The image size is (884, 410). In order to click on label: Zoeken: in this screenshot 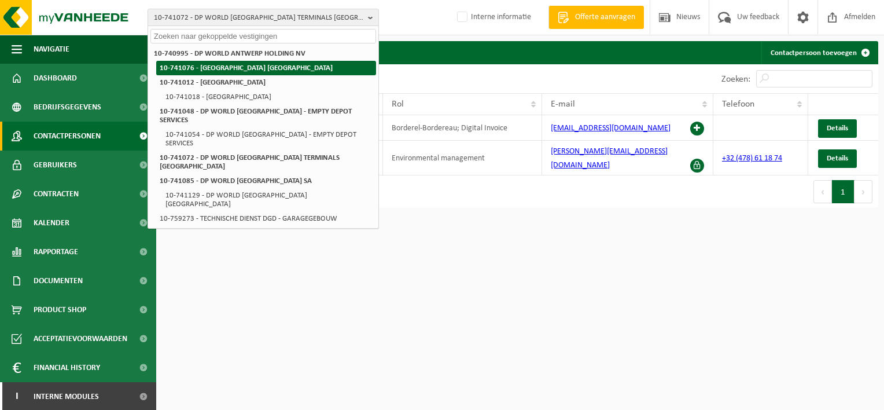, I will do `click(736, 79)`.